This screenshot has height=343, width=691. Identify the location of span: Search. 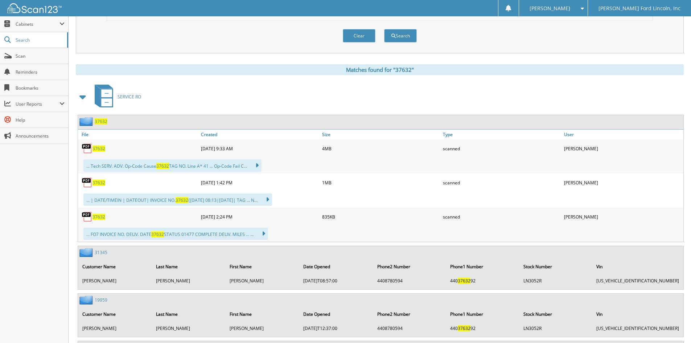
(40, 40).